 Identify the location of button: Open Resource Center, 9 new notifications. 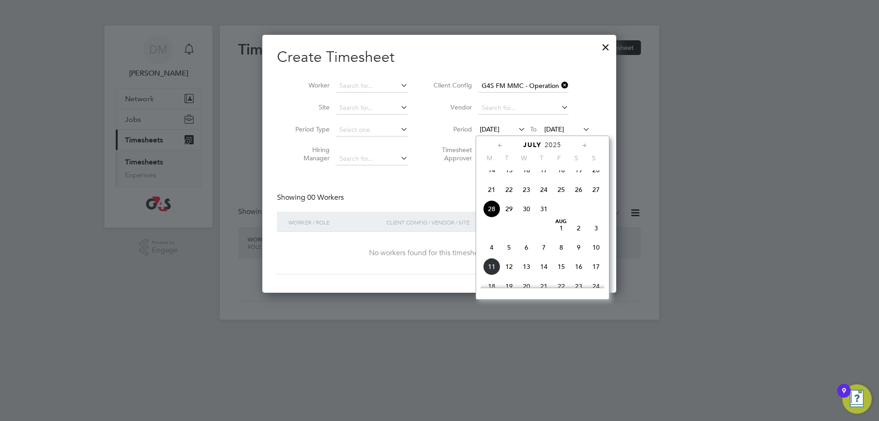
(857, 399).